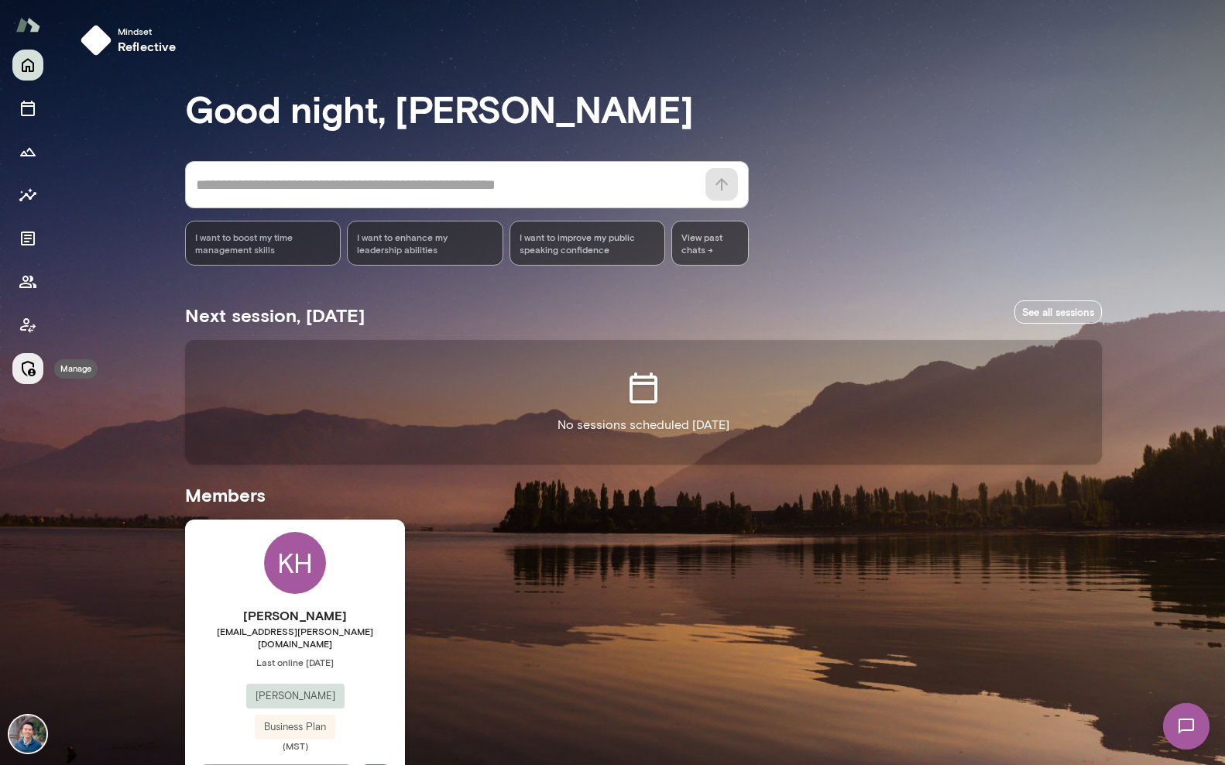 Image resolution: width=1225 pixels, height=765 pixels. Describe the element at coordinates (28, 152) in the screenshot. I see `button: Growth Plan` at that location.